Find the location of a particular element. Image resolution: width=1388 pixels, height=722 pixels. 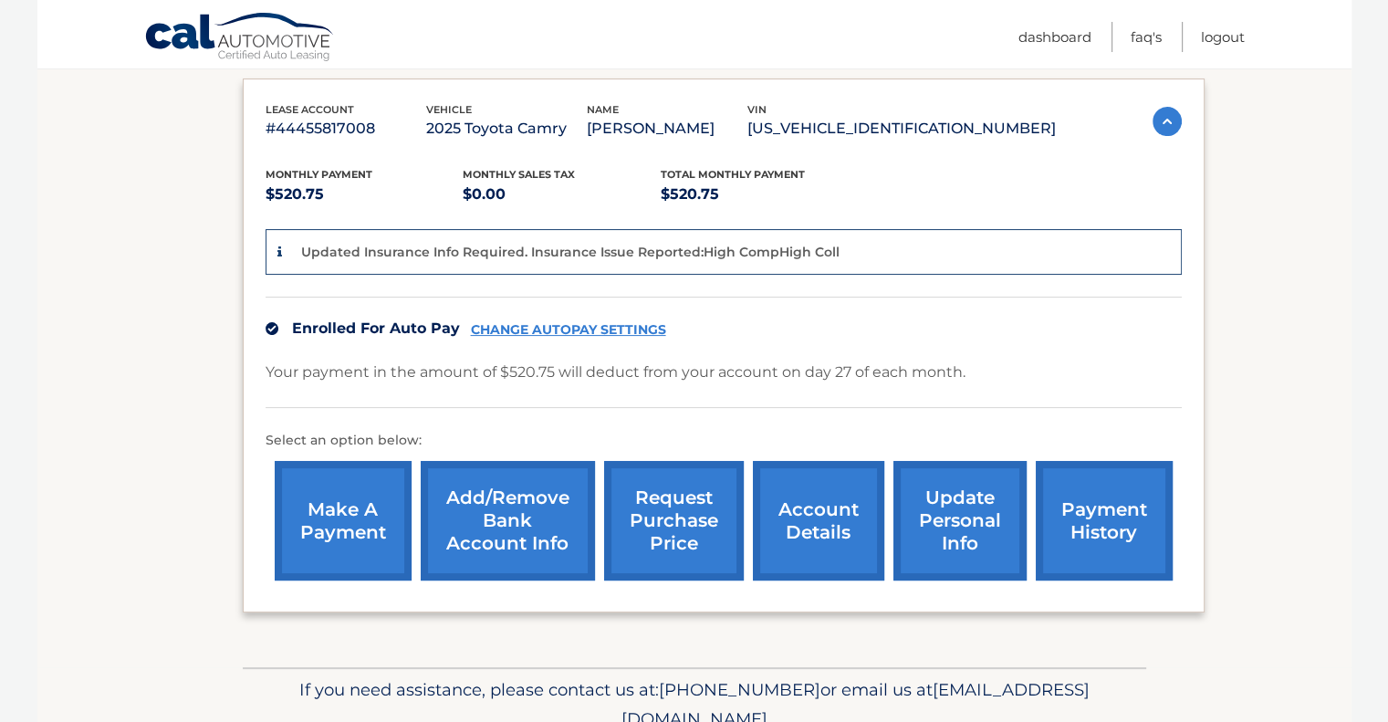

span: vin is located at coordinates (757, 110).